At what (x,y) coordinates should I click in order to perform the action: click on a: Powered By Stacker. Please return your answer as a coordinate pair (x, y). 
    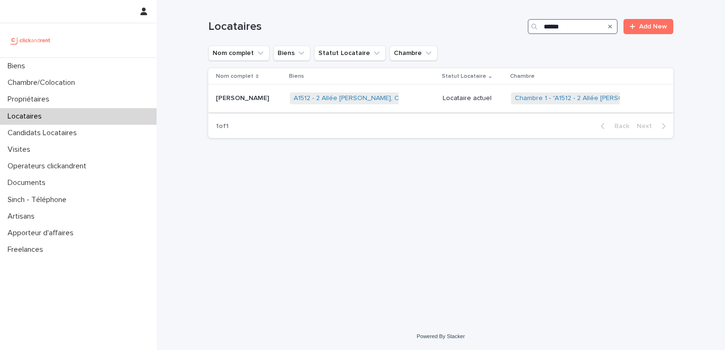
    Looking at the image, I should click on (441, 337).